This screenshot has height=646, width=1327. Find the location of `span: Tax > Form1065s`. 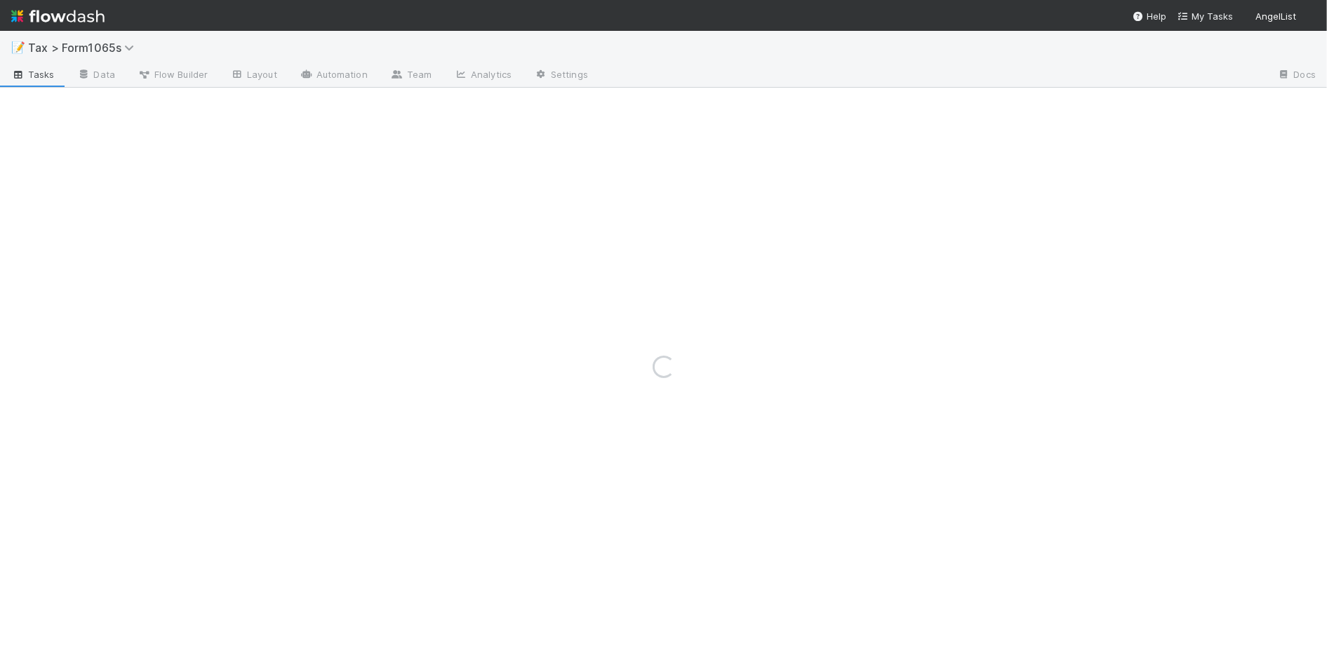

span: Tax > Form1065s is located at coordinates (84, 48).